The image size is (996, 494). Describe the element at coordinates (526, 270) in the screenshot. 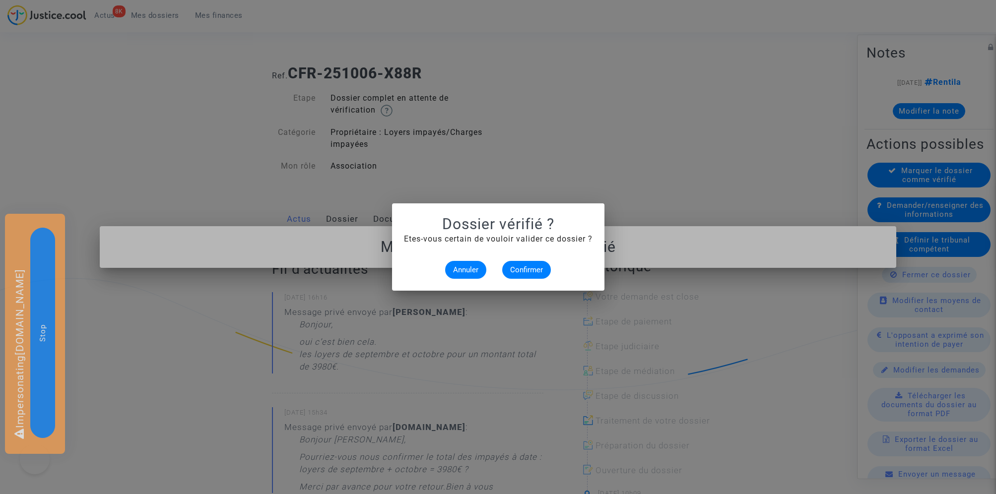

I see `button: Confirmer` at that location.